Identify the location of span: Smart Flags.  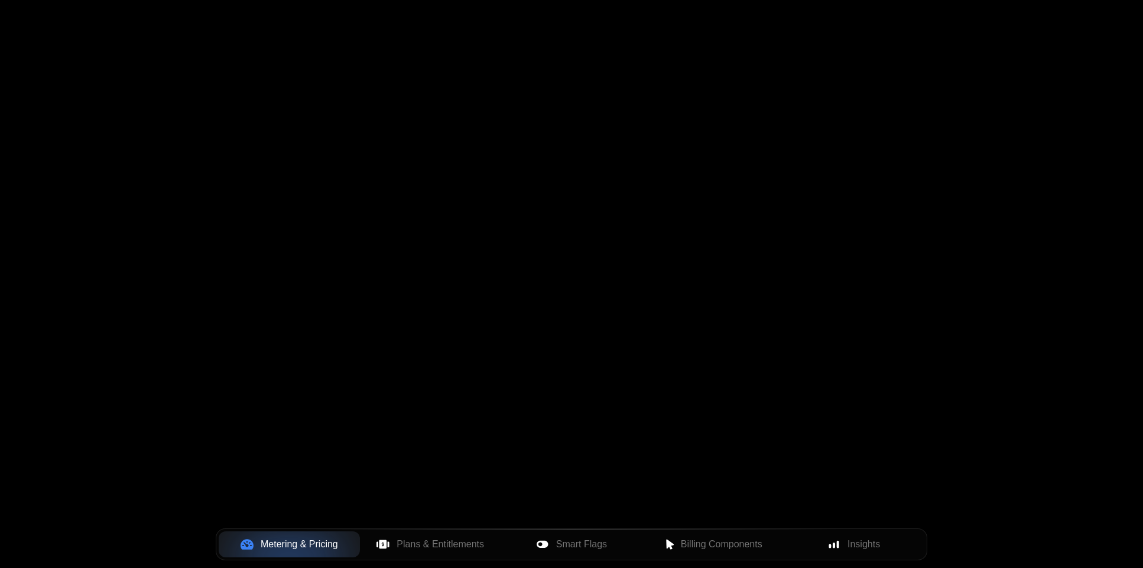
(582, 544).